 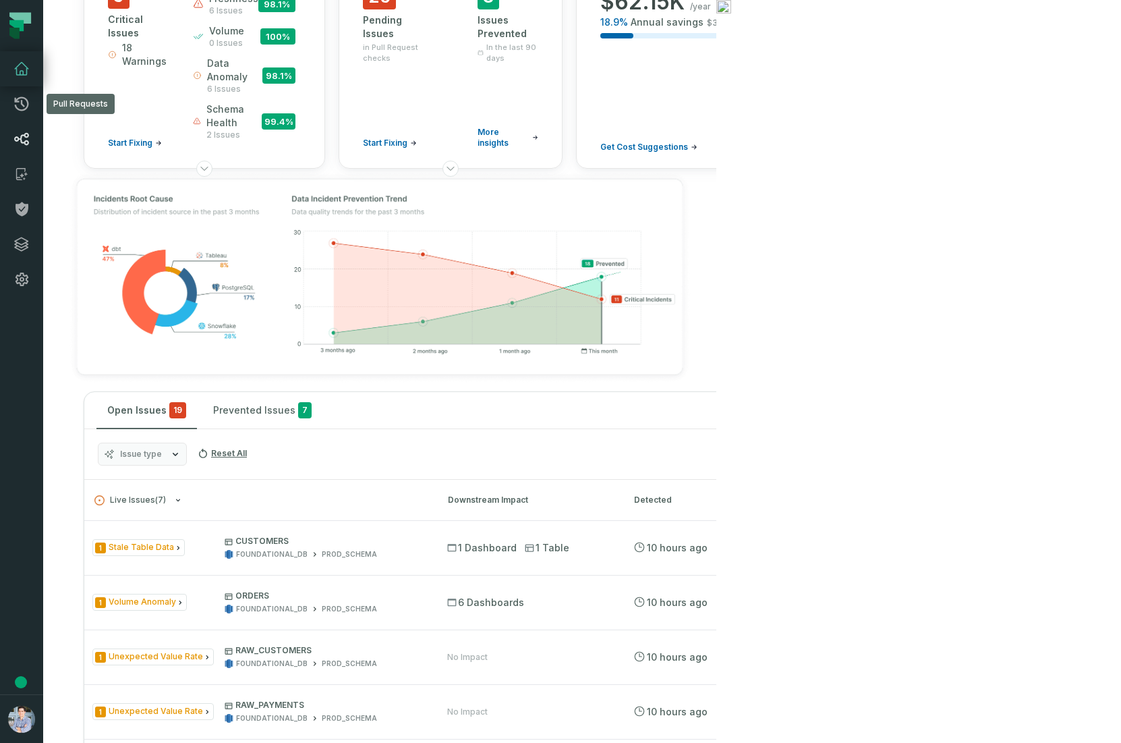 What do you see at coordinates (380, 277) in the screenshot?
I see `img: Top graphs 1` at bounding box center [380, 277].